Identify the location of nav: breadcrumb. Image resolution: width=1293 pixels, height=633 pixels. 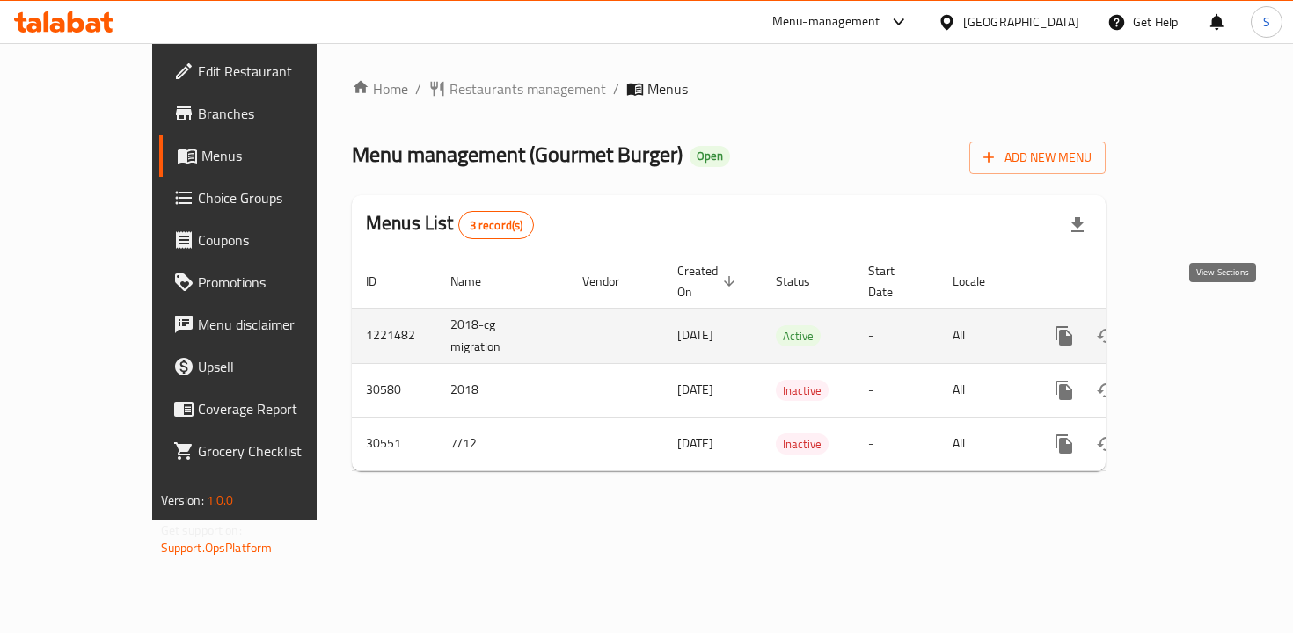
(728, 89).